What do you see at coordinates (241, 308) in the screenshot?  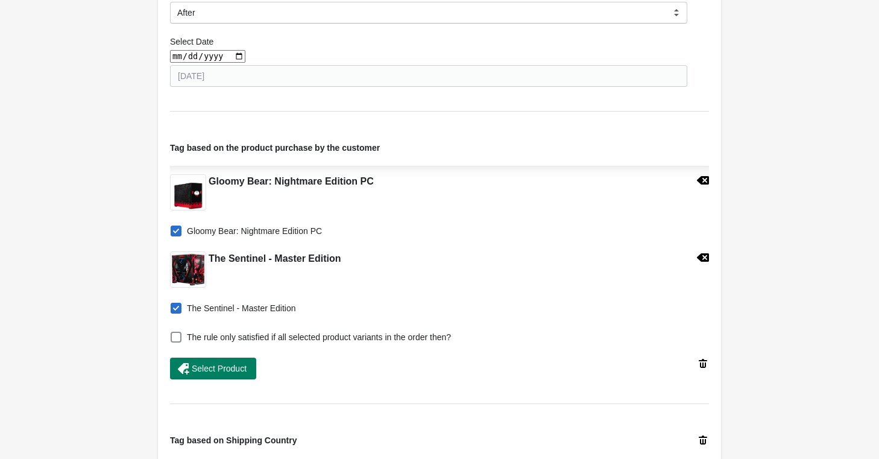 I see `span: The Sentinel - Master Edition` at bounding box center [241, 308].